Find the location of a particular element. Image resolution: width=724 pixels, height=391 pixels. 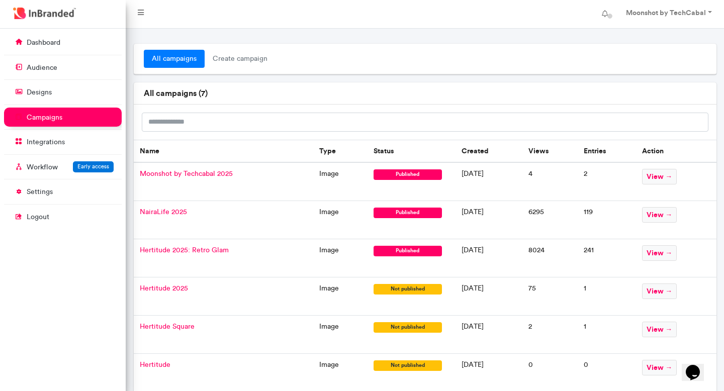

p: dashboard is located at coordinates (43, 43).